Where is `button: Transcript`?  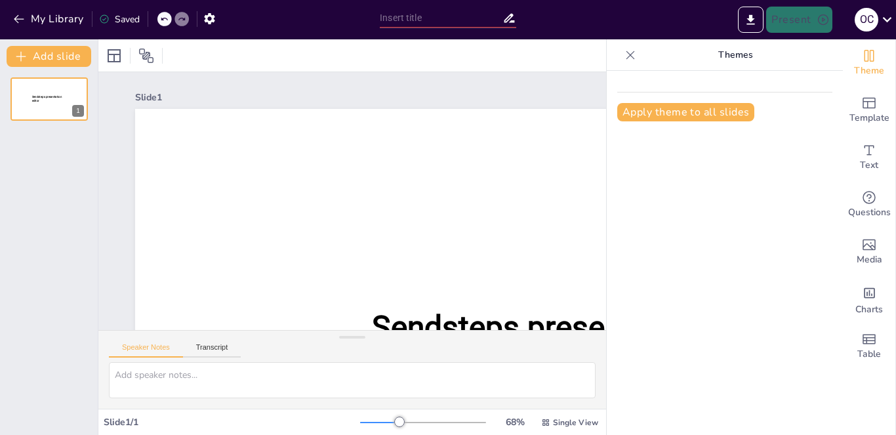 button: Transcript is located at coordinates (212, 350).